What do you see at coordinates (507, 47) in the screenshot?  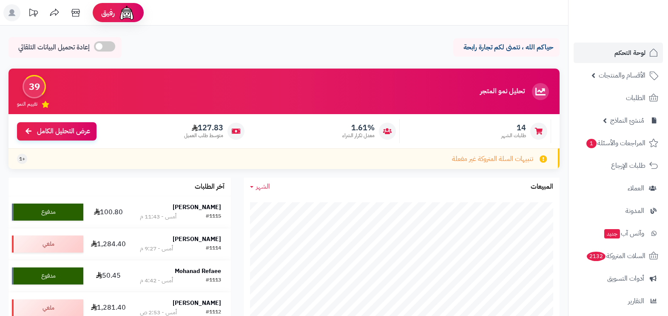 I see `p: حياكم الله ، نتمنى لكم تجارة رابحة` at bounding box center [507, 47].